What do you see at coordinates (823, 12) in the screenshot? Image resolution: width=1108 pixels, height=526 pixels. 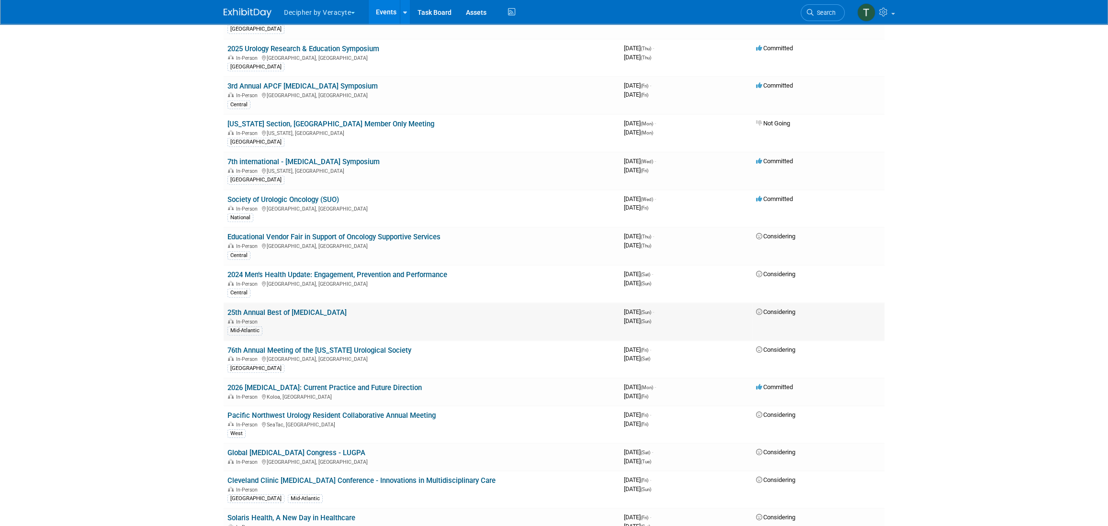 I see `a: Search` at bounding box center [823, 12].